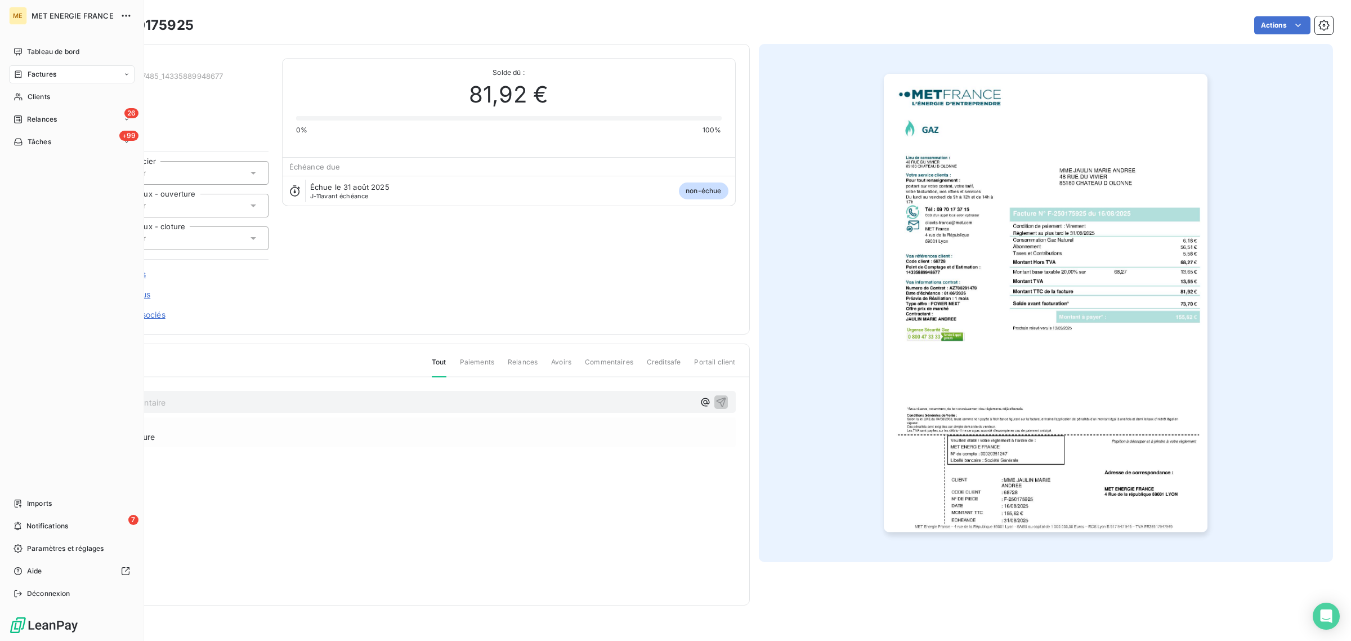 The height and width of the screenshot is (641, 1351). Describe the element at coordinates (508, 95) in the screenshot. I see `span: 81,92 €` at that location.